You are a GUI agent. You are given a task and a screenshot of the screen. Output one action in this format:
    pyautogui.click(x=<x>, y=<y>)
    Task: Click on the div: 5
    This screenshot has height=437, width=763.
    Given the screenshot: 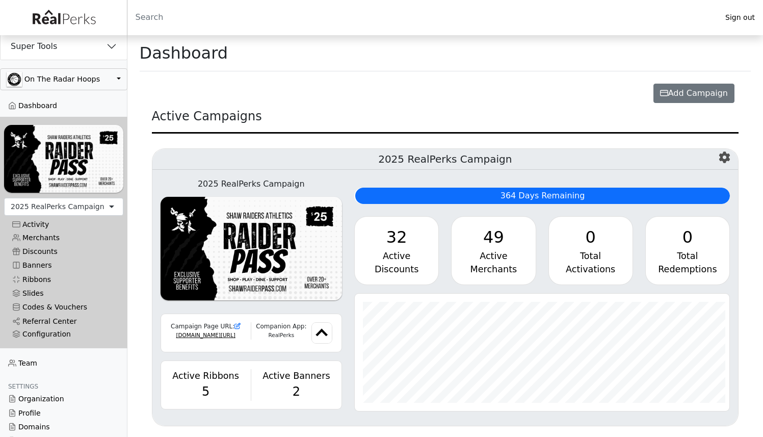 What is the action you would take?
    pyautogui.click(x=206, y=391)
    